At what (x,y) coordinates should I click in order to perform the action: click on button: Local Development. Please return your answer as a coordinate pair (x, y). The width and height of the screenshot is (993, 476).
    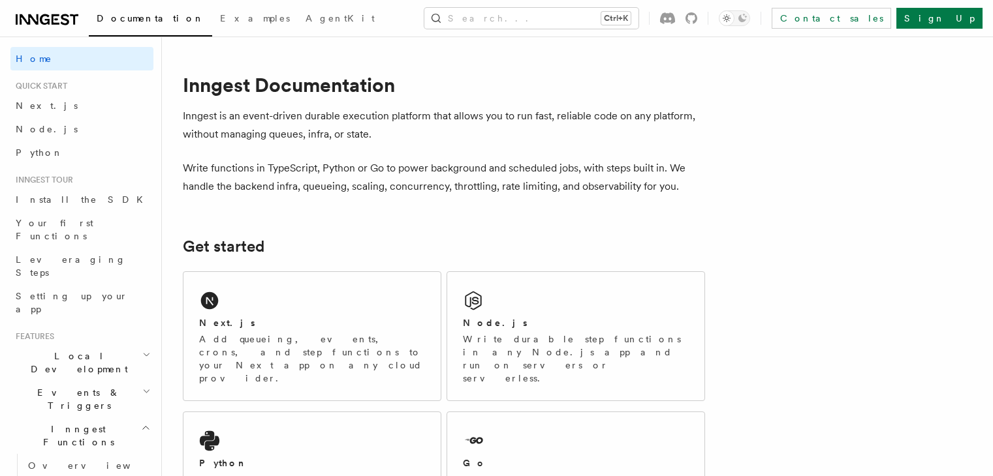
    Looking at the image, I should click on (82, 363).